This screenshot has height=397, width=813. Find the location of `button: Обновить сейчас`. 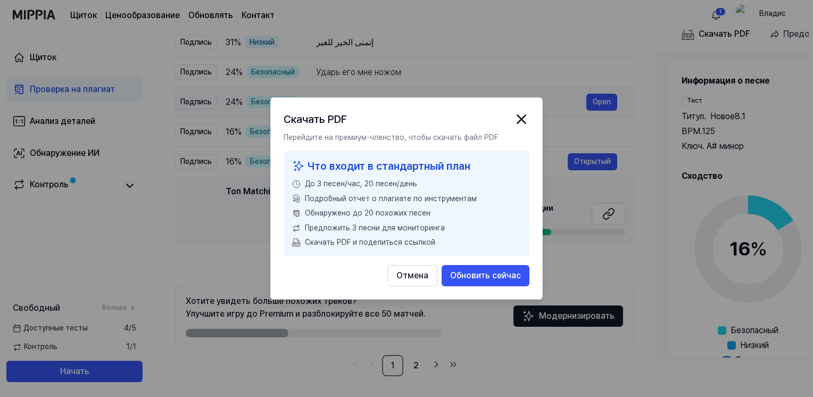

button: Обновить сейчас is located at coordinates (485, 275).